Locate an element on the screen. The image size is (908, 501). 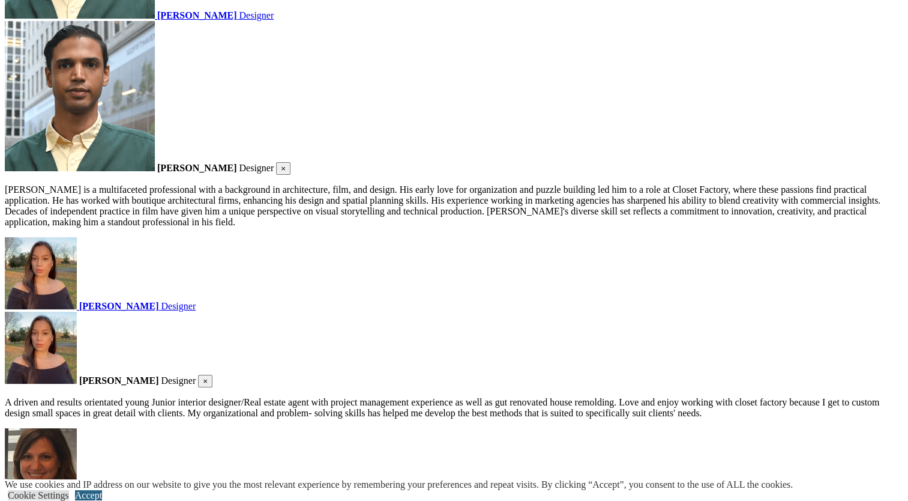
p: A driven and results orientated young Junior interior designer/Real estate agent with project man... is located at coordinates (454, 408).